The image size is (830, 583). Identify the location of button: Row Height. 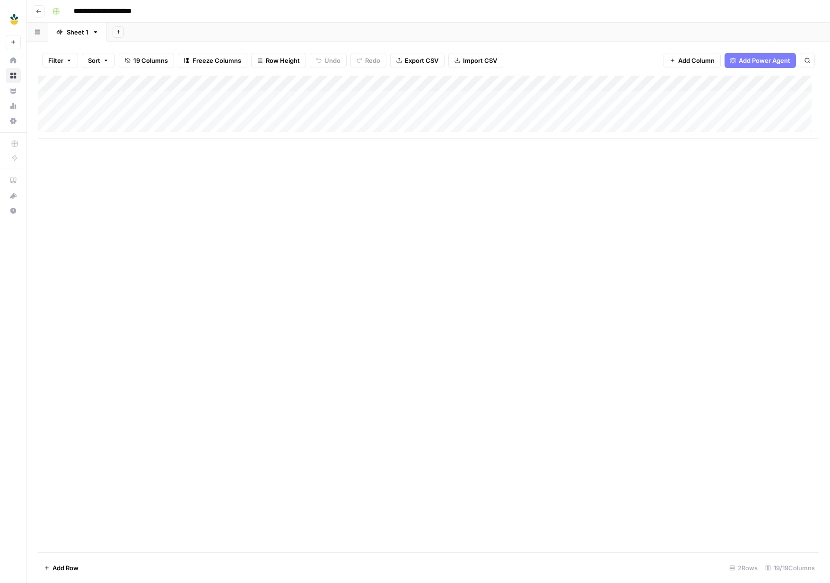
(279, 61).